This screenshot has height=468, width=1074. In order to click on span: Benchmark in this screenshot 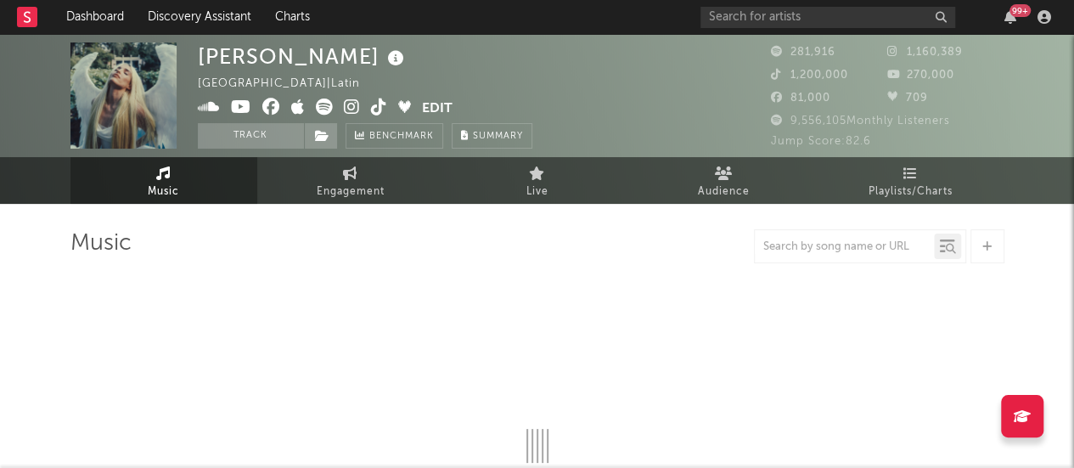, I will do `click(402, 137)`.